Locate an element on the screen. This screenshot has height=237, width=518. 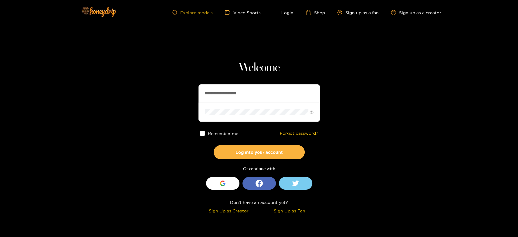
span: eye-invisible is located at coordinates (312, 112).